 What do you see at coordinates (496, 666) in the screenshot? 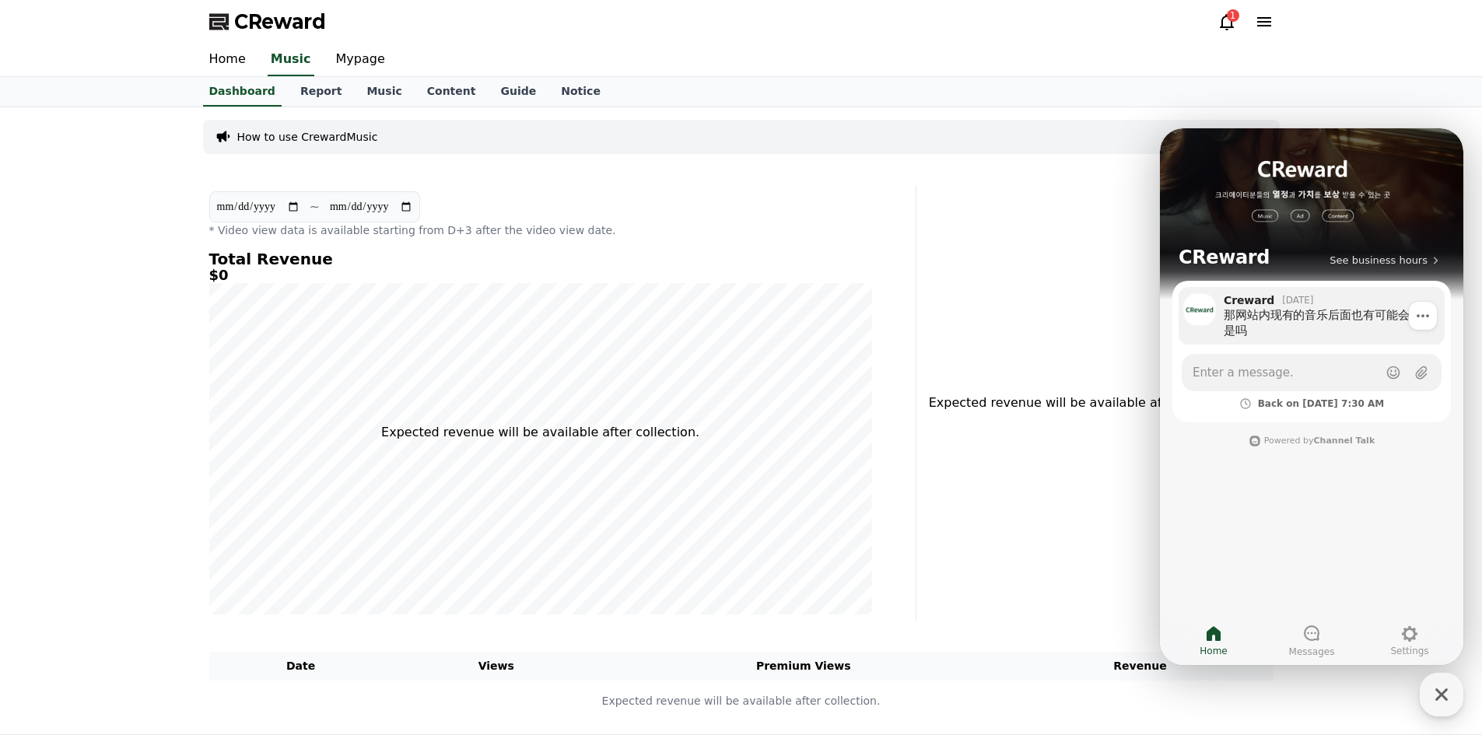
I see `th: Views` at bounding box center [496, 666].